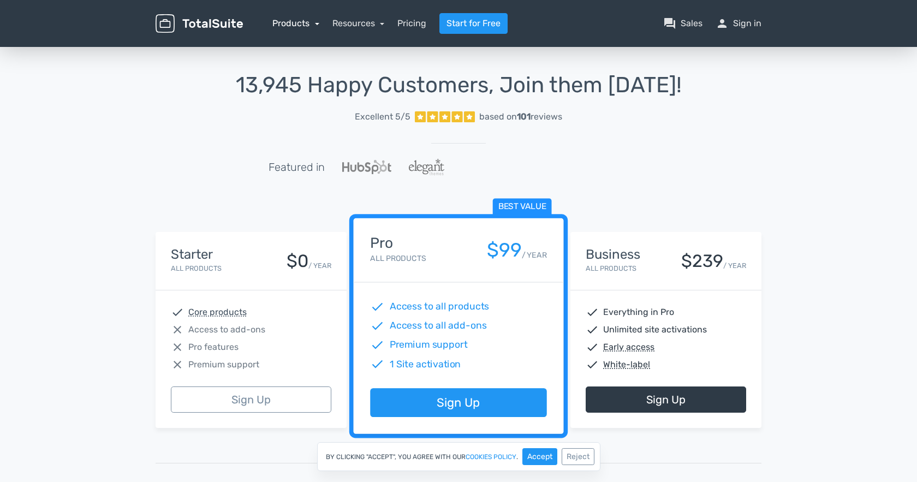 Image resolution: width=917 pixels, height=482 pixels. What do you see at coordinates (199, 23) in the screenshot?
I see `img: TotalSuite for WordPress` at bounding box center [199, 23].